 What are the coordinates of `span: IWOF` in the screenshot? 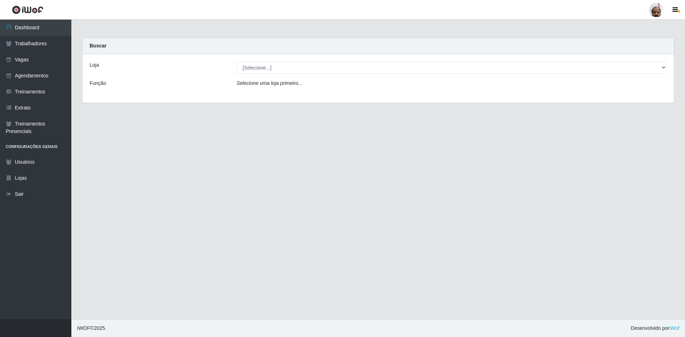 It's located at (84, 328).